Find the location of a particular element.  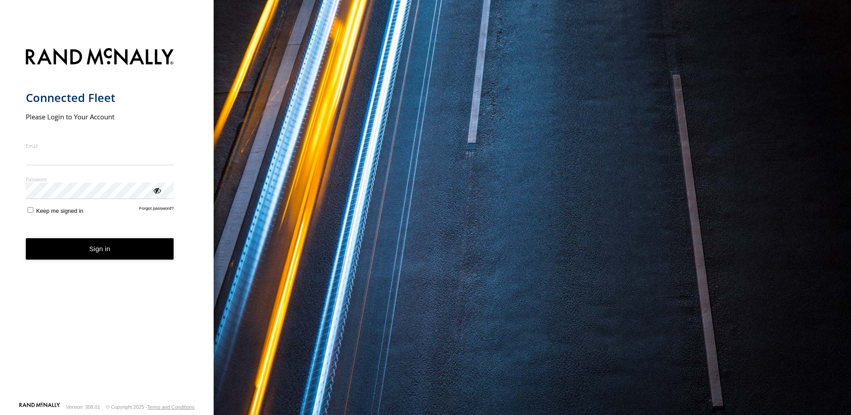

label: Email is located at coordinates (100, 146).